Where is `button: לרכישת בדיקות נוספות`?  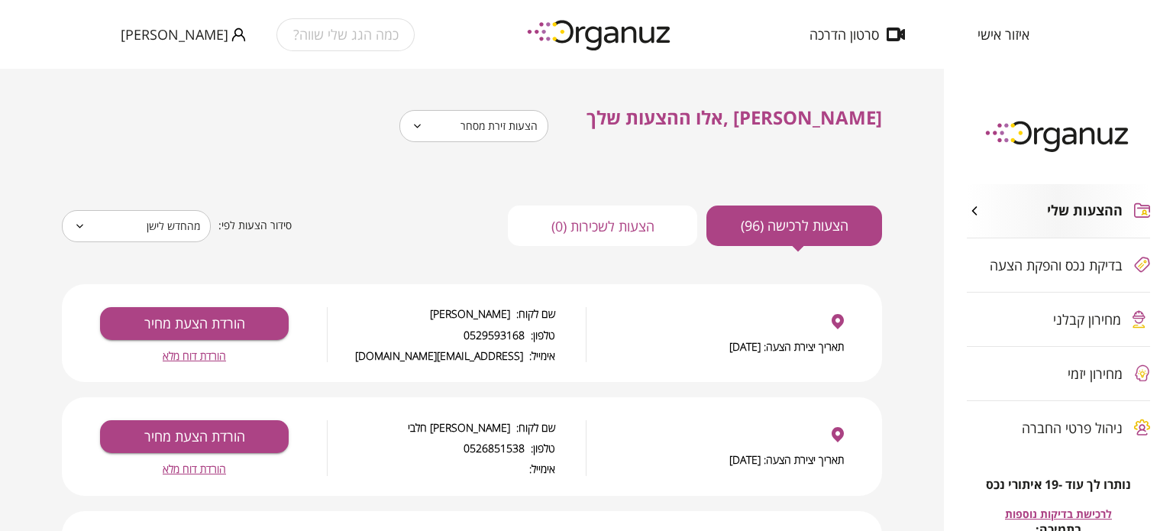 button: לרכישת בדיקות נוספות is located at coordinates (1058, 513).